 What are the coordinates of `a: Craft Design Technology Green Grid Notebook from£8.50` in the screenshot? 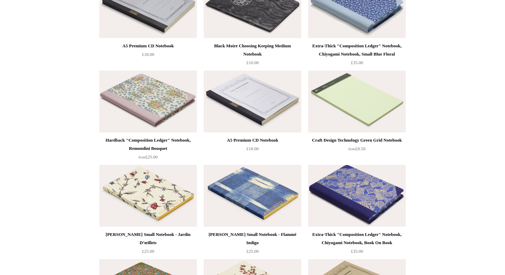 It's located at (357, 150).